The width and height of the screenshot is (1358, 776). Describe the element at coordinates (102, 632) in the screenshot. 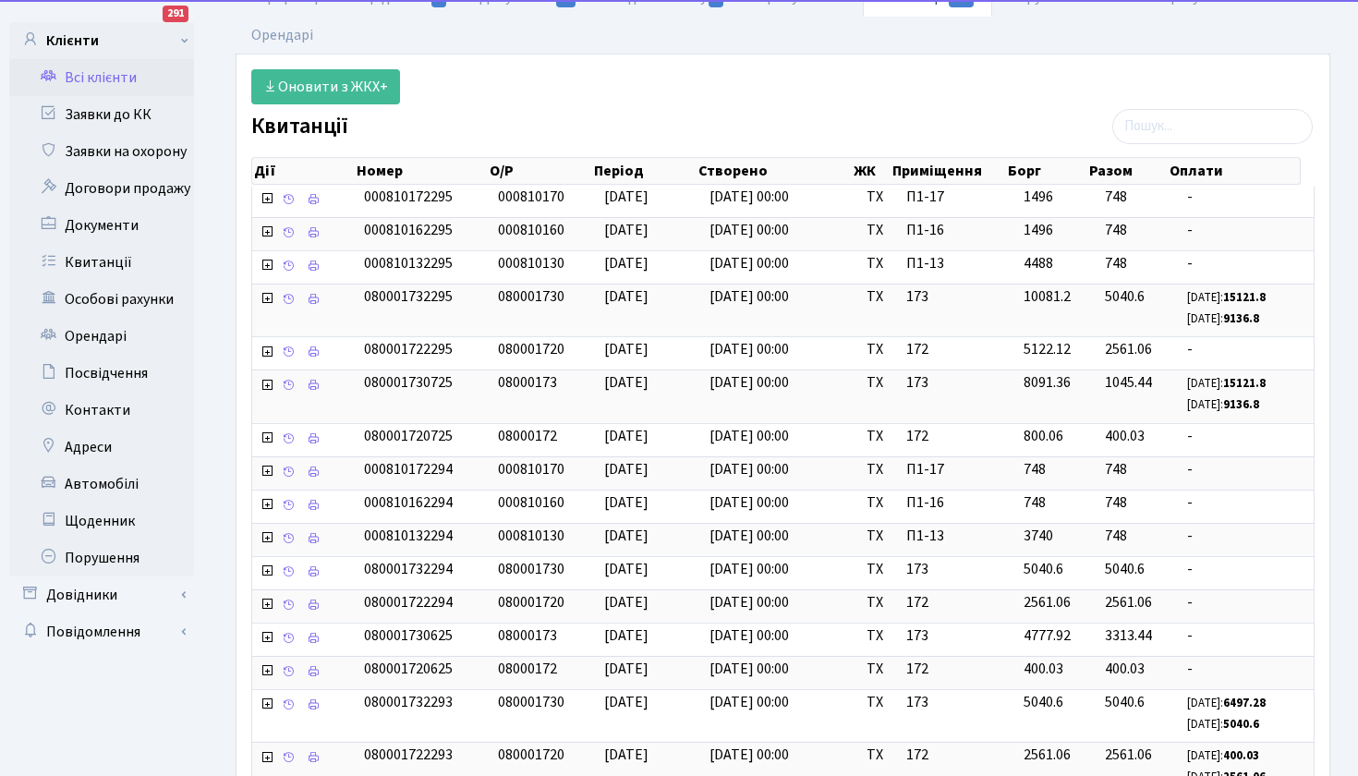

I see `a: Повідомлення` at that location.